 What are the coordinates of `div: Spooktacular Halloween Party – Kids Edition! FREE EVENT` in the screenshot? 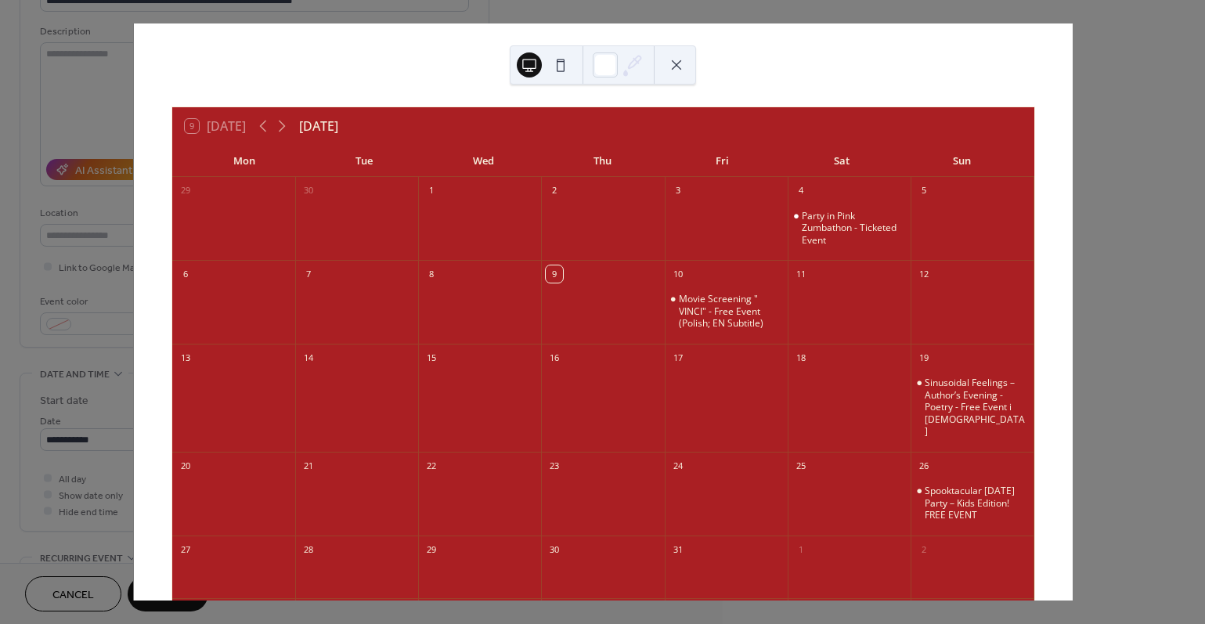 It's located at (972, 503).